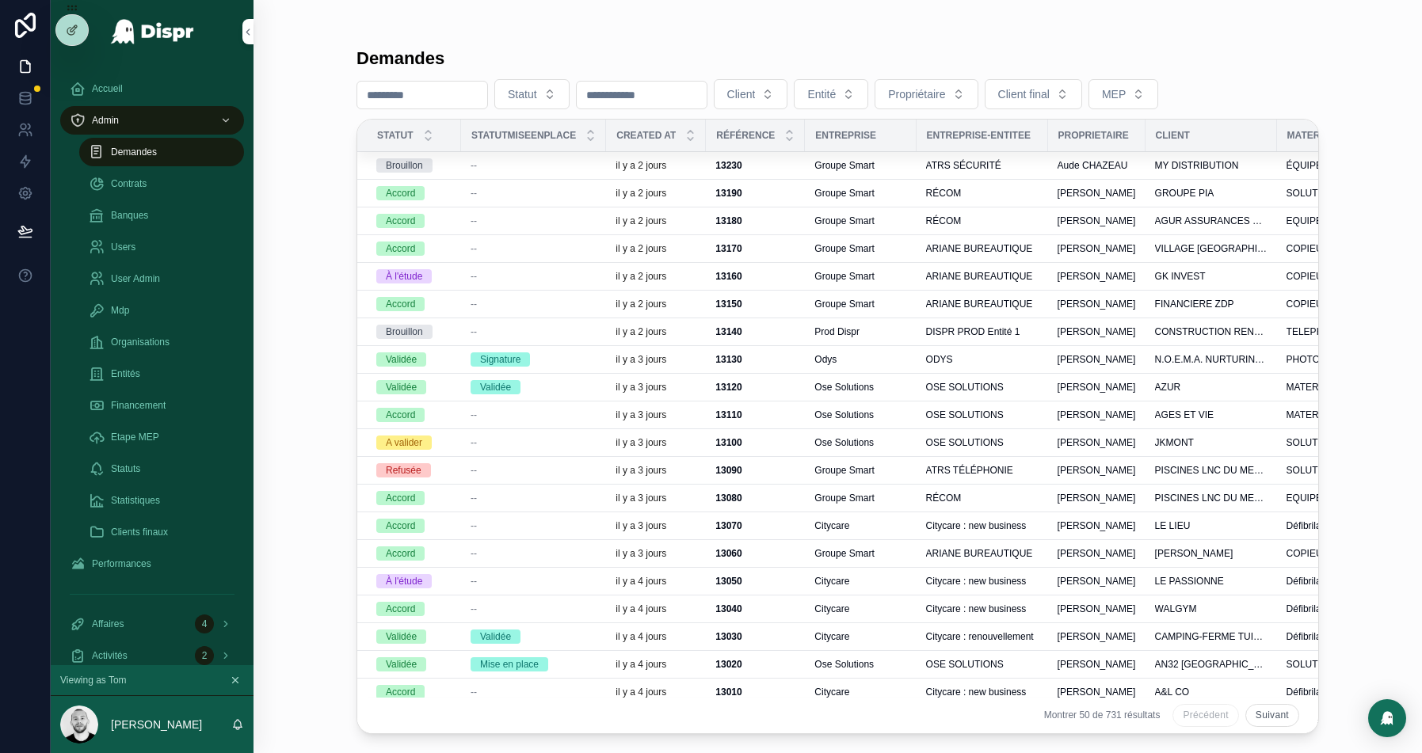 This screenshot has height=753, width=1422. I want to click on span: Financement, so click(138, 405).